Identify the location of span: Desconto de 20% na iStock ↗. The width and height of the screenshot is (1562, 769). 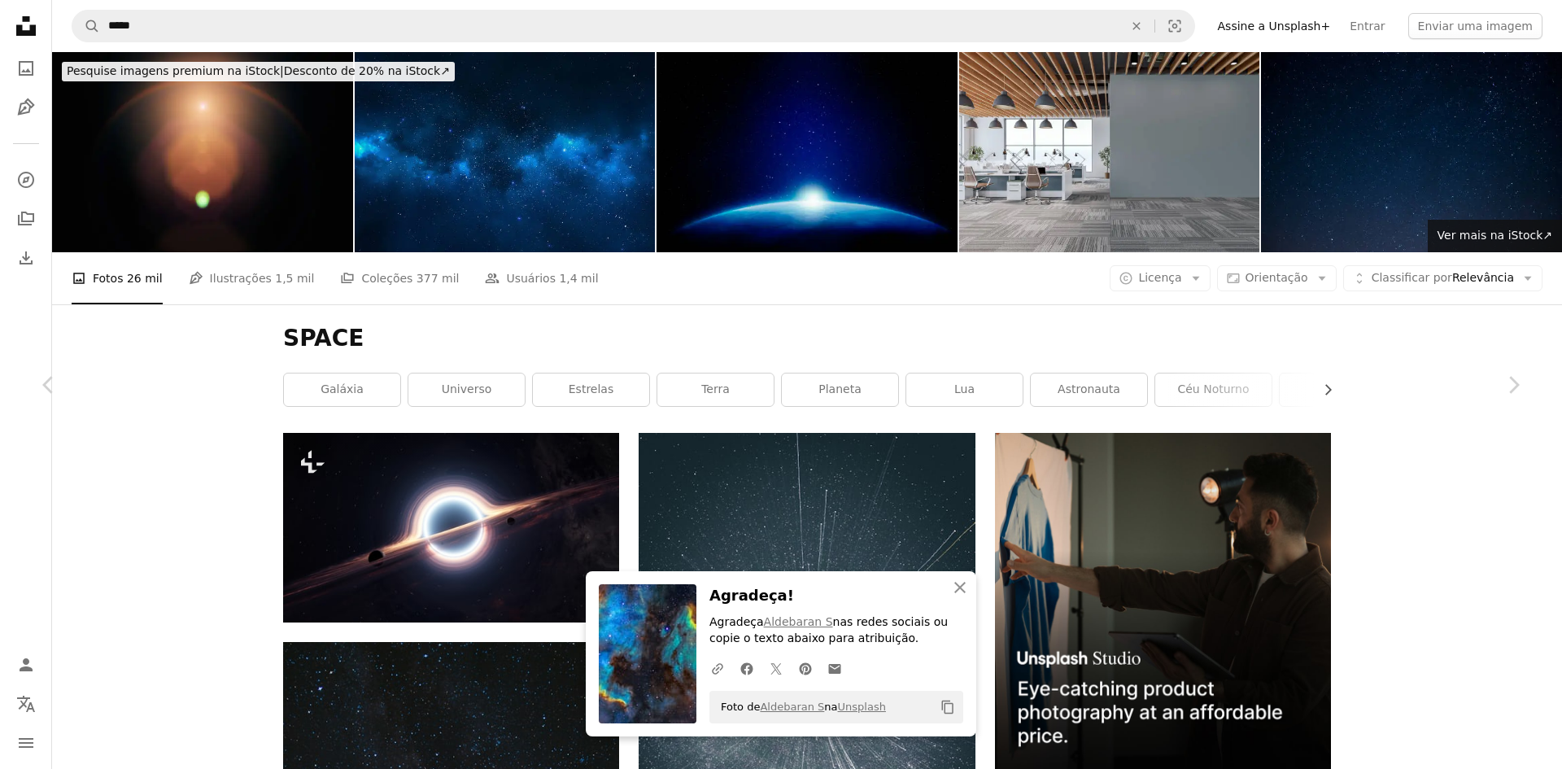
(258, 71).